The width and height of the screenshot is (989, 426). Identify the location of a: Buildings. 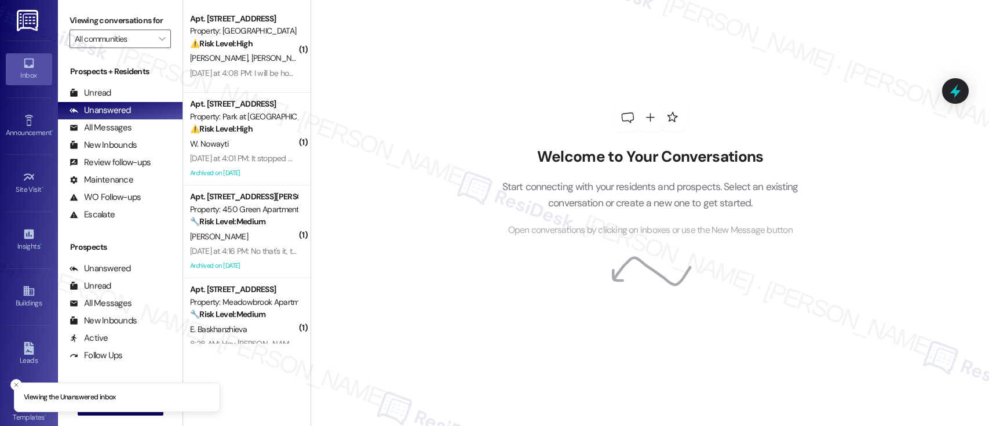
(29, 297).